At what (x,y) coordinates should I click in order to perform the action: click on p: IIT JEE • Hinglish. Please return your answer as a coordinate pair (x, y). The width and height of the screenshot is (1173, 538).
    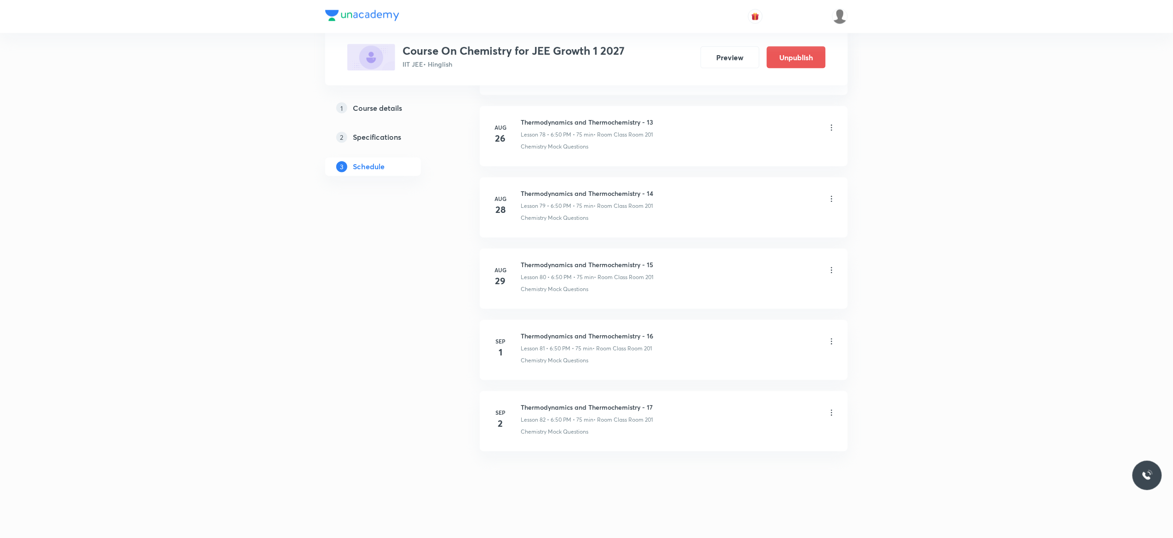
    Looking at the image, I should click on (513, 64).